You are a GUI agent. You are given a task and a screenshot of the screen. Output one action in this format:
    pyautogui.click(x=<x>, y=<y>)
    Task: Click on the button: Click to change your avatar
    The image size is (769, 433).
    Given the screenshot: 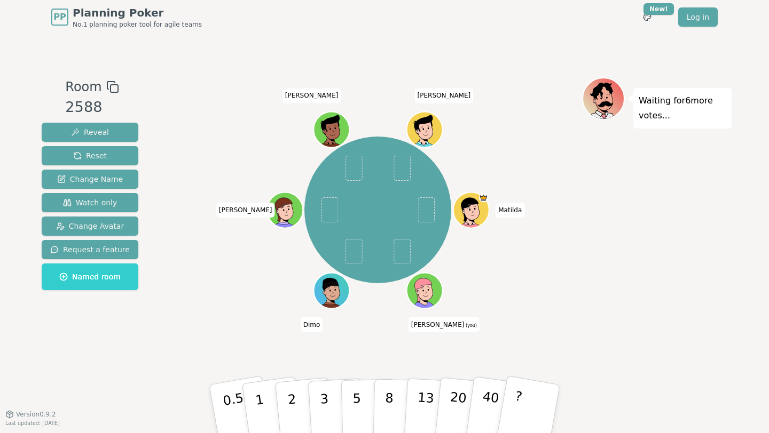 What is the action you would take?
    pyautogui.click(x=424, y=290)
    